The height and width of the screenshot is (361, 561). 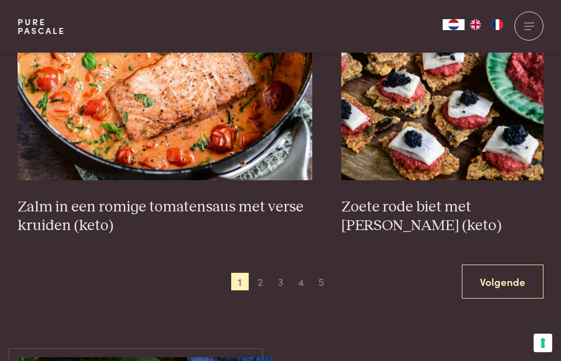 I want to click on a: NL, so click(x=454, y=25).